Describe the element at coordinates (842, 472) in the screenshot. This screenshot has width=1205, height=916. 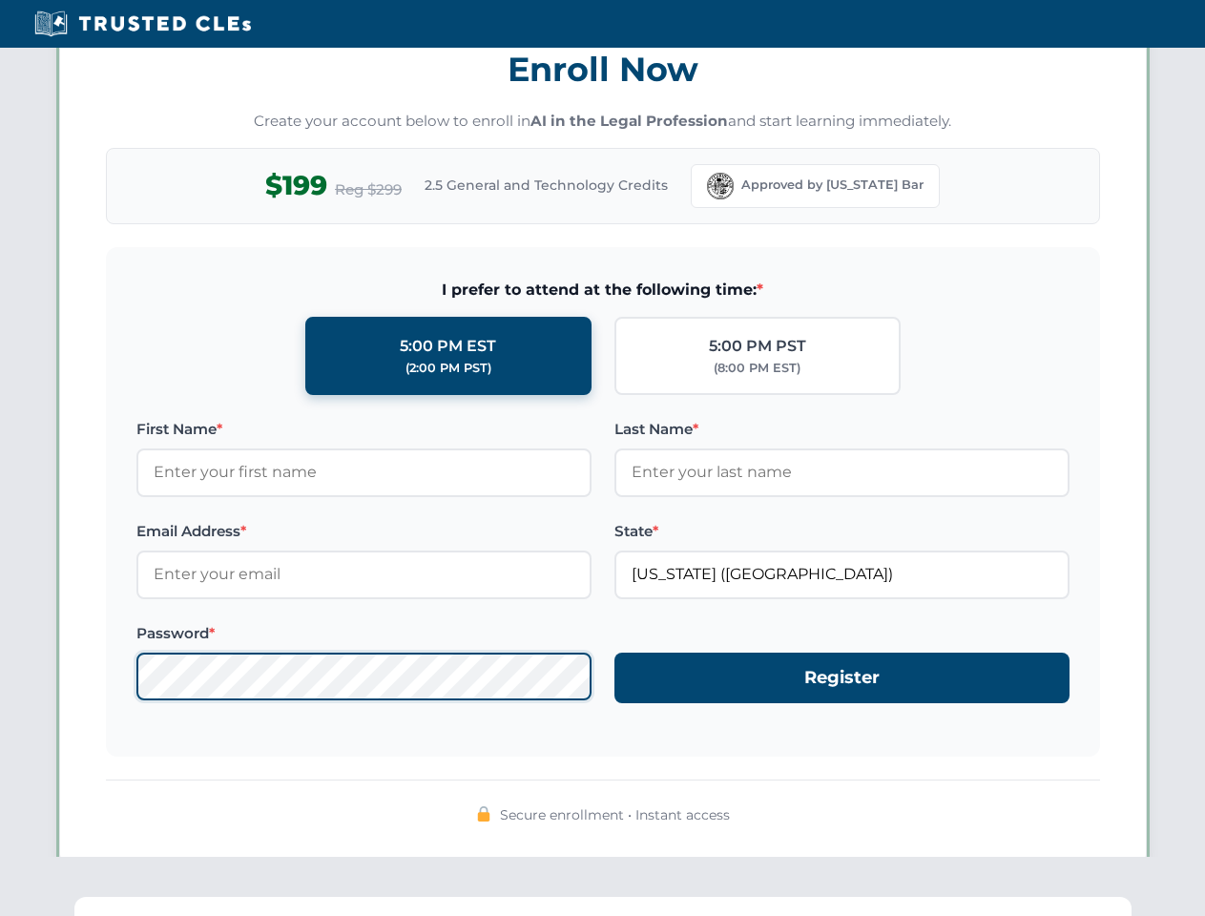
I see `input: Enter your last name` at that location.